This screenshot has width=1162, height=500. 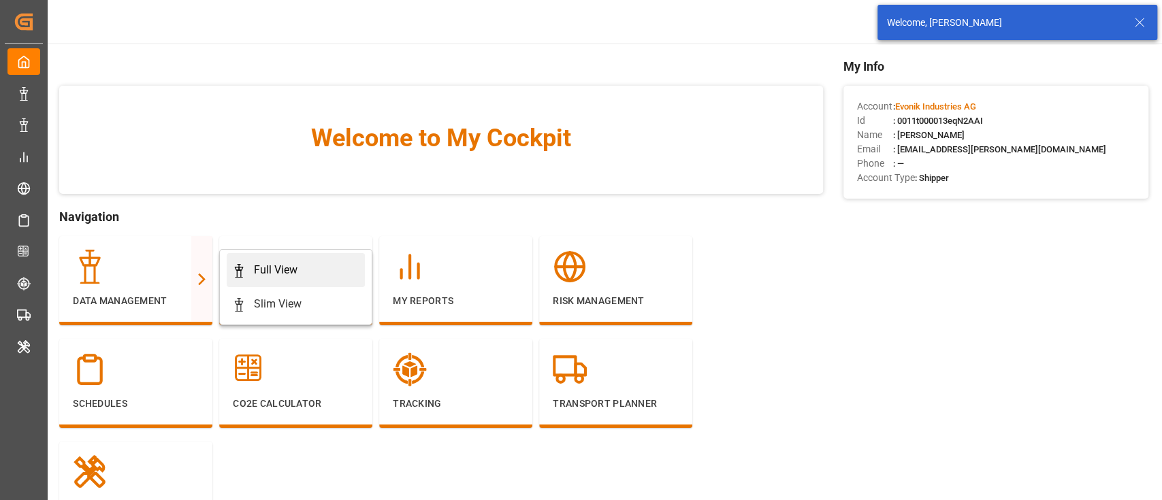 What do you see at coordinates (885, 178) in the screenshot?
I see `span: Account Type` at bounding box center [885, 178].